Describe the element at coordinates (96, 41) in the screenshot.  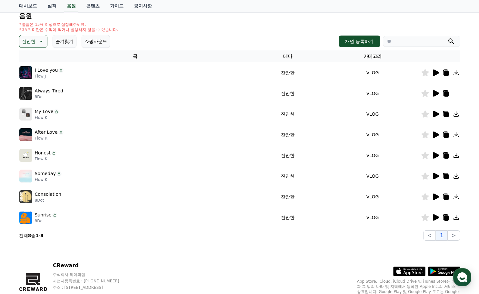
I see `button: 쇼핑사운드` at that location.